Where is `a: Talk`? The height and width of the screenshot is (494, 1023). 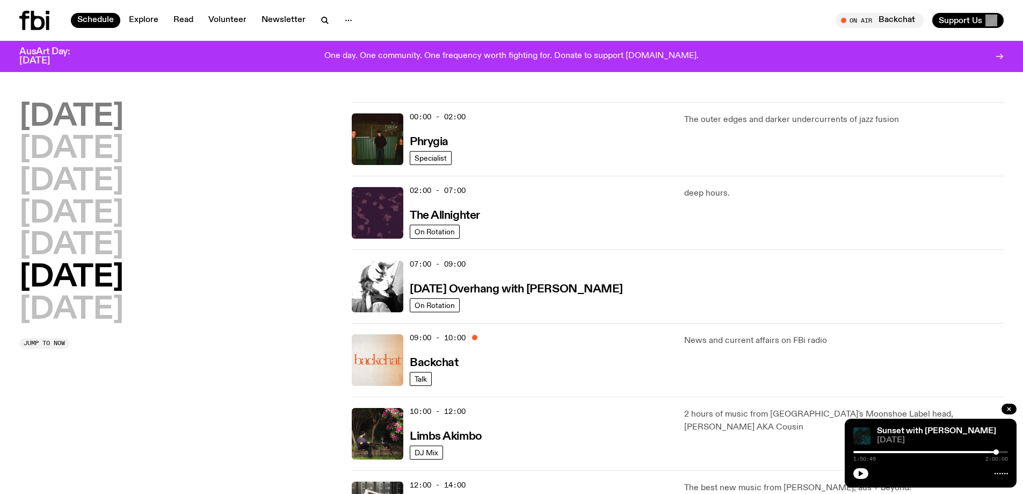 a: Talk is located at coordinates (421, 379).